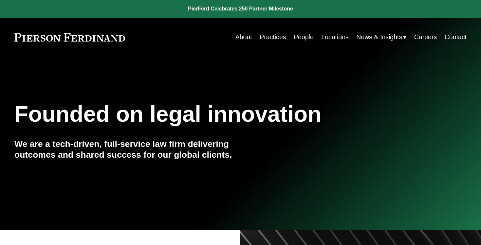 This screenshot has width=481, height=245. Describe the element at coordinates (203, 114) in the screenshot. I see `h1: Founded on legal innovation` at that location.